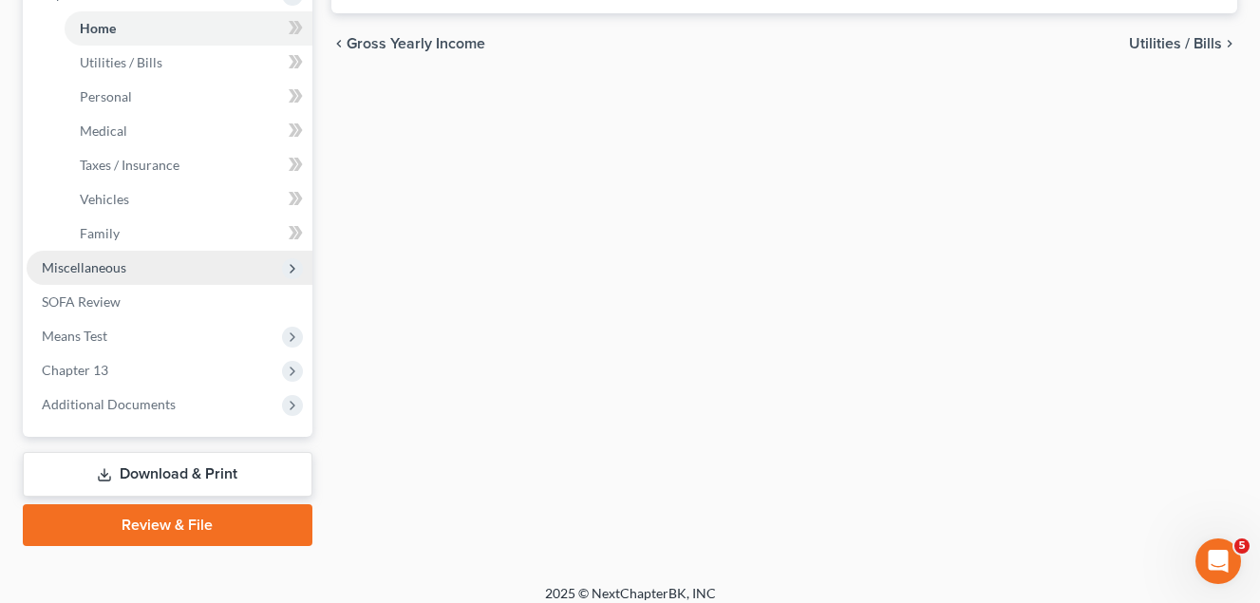 Image resolution: width=1260 pixels, height=603 pixels. What do you see at coordinates (100, 233) in the screenshot?
I see `span: Family` at bounding box center [100, 233].